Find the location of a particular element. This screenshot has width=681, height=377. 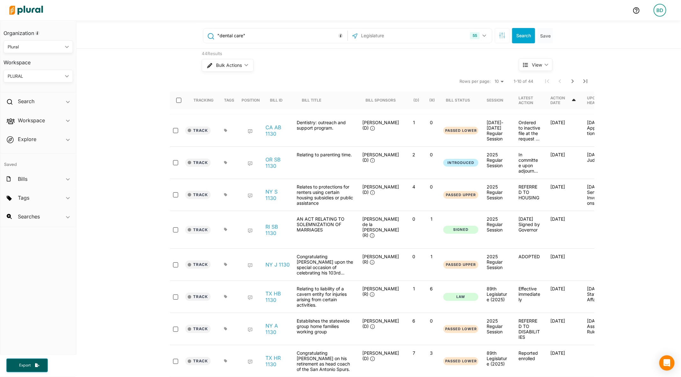

input: select-row-state-tx-89r-hr1130 is located at coordinates (176, 362).